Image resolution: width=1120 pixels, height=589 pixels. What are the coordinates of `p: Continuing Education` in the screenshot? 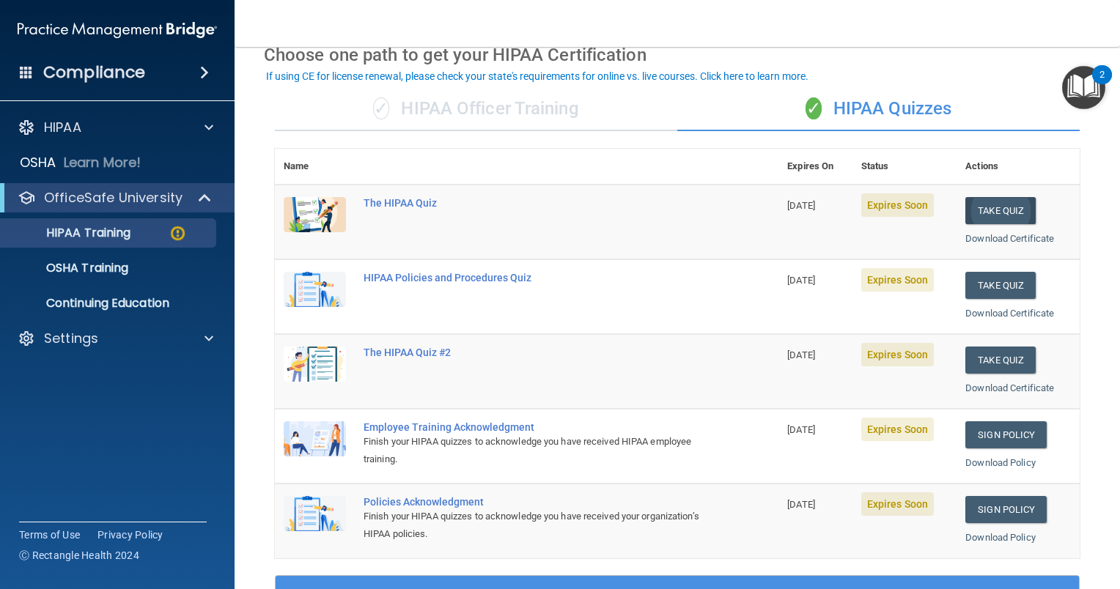 It's located at (109, 304).